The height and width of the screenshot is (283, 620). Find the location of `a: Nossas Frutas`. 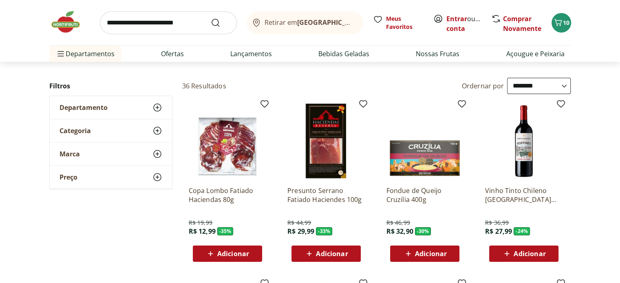

a: Nossas Frutas is located at coordinates (437, 54).